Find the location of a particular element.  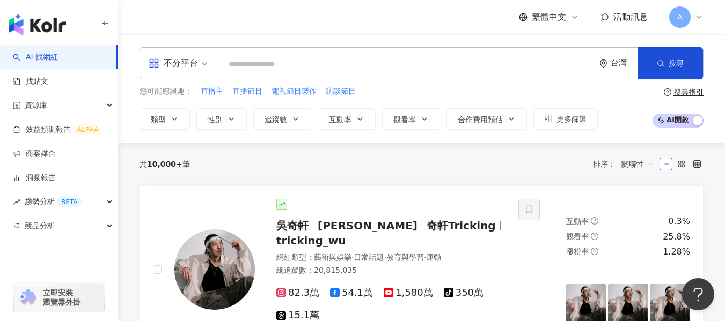

span: 54.1萬 is located at coordinates (351, 293).